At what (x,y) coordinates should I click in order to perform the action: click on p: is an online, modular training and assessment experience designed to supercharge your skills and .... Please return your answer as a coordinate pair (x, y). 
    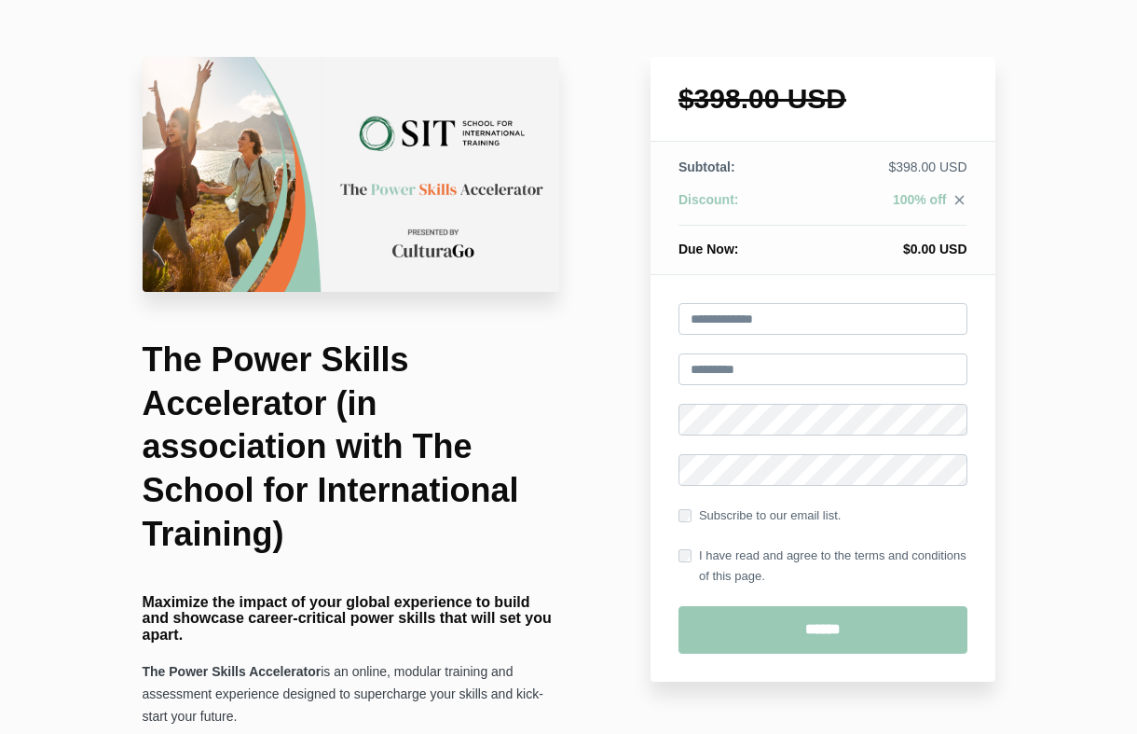
    Looking at the image, I should click on (351, 695).